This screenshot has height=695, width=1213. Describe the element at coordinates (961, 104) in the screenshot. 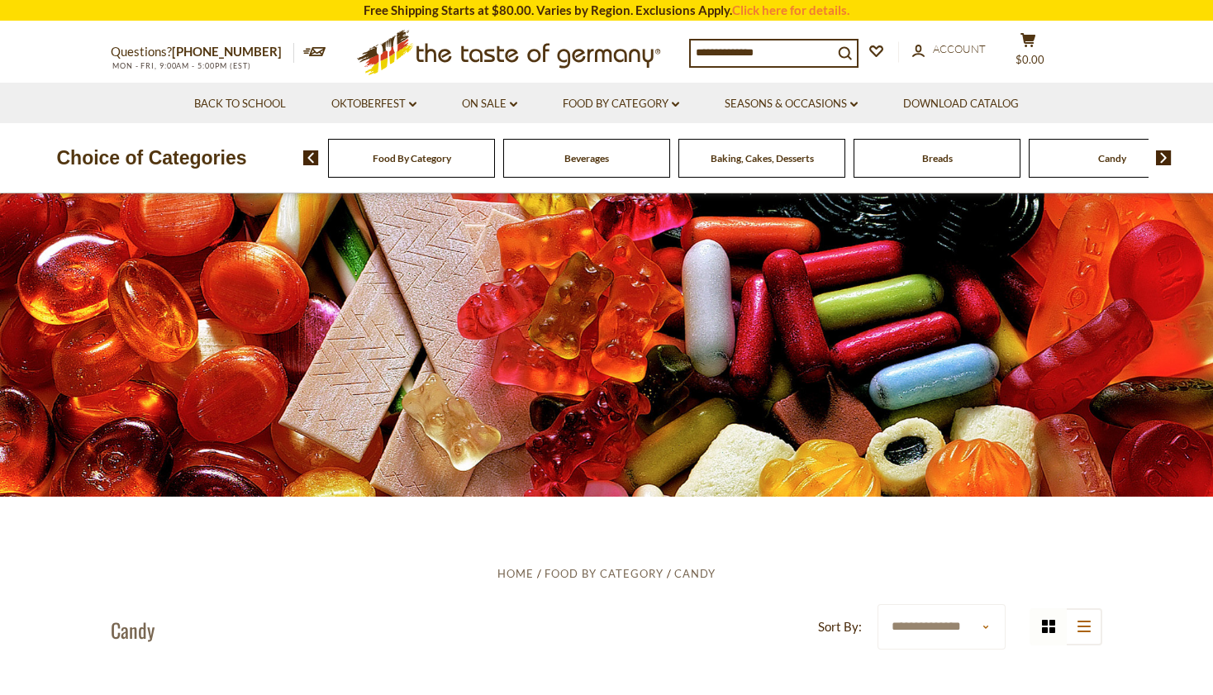

I see `a: Download Catalog` at that location.